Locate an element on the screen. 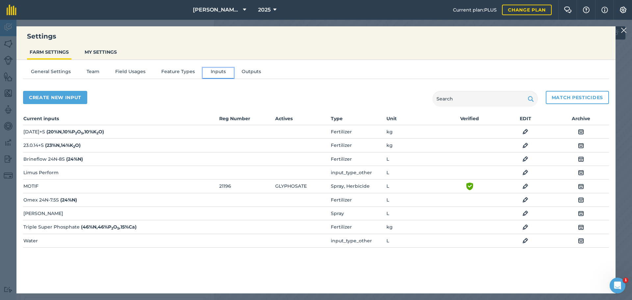  img: A cog icon is located at coordinates (623, 10).